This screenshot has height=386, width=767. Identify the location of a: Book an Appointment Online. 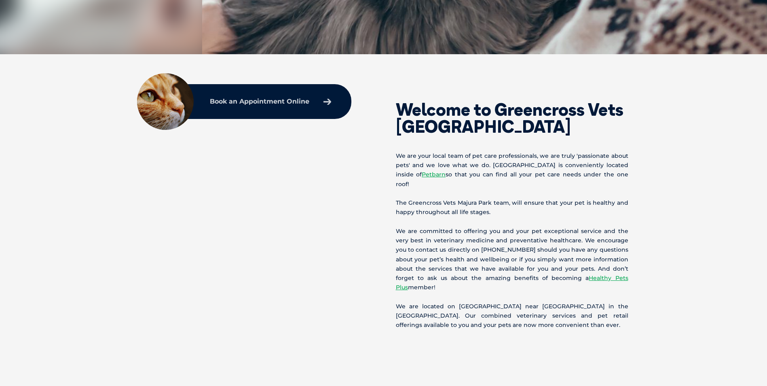
(270, 101).